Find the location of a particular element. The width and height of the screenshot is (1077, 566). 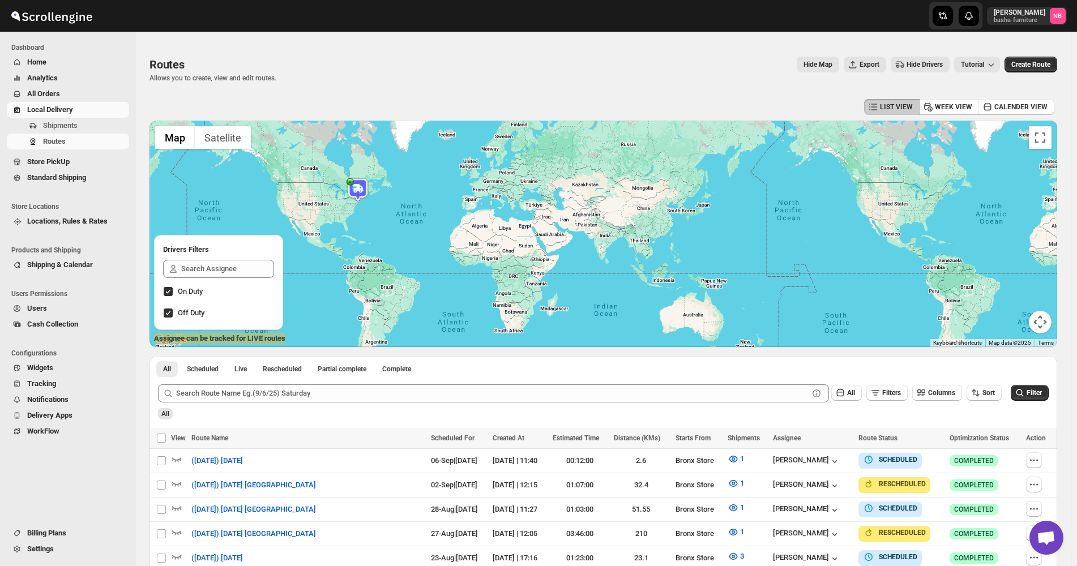

span: Assignee is located at coordinates (786, 438).